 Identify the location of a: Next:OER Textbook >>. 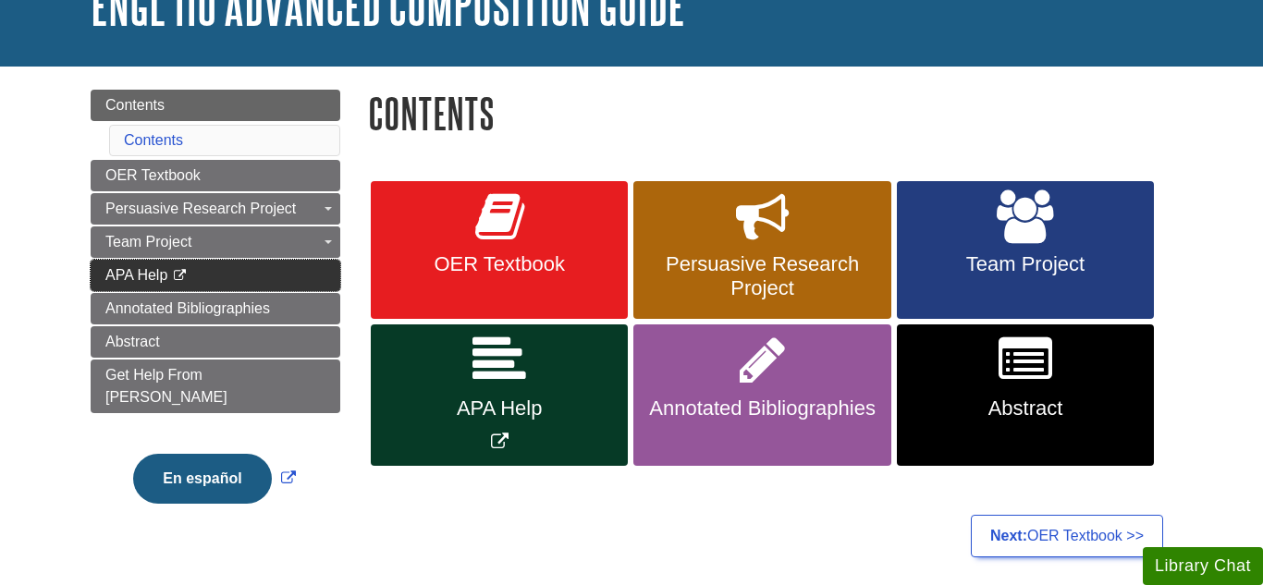
(1067, 536).